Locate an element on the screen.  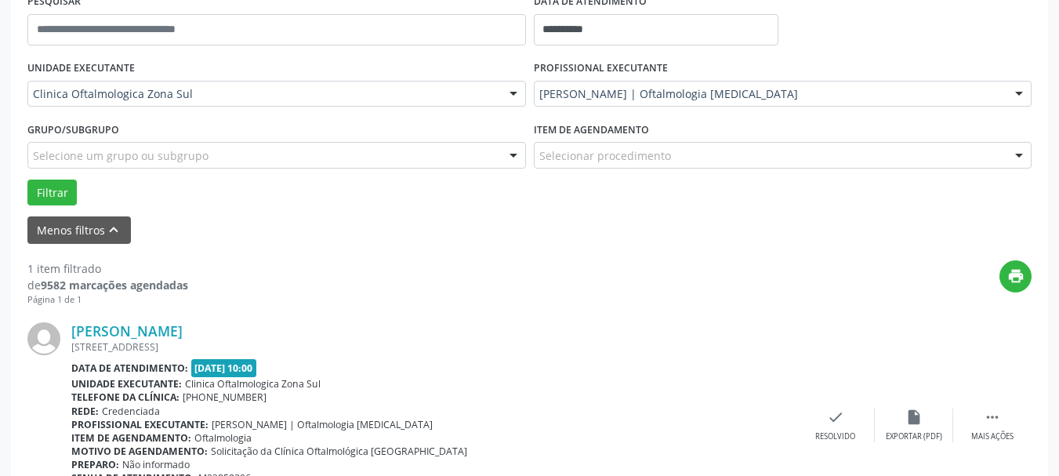
div: 1 item filtrado is located at coordinates (107, 268).